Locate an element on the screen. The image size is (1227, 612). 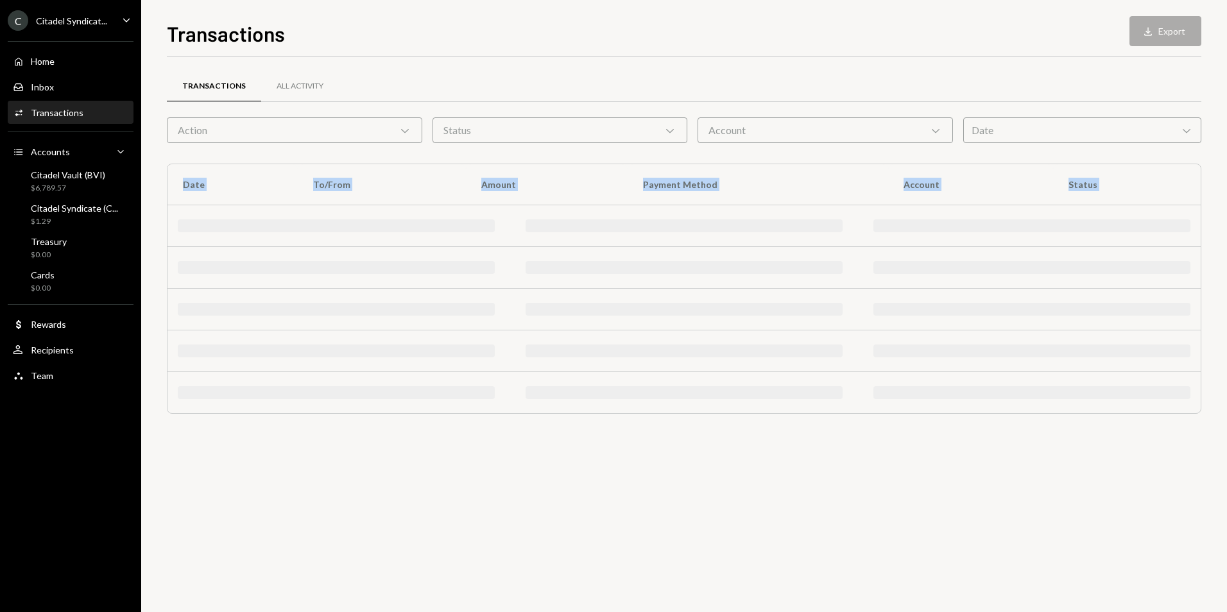
div: $1.29 is located at coordinates (74, 221).